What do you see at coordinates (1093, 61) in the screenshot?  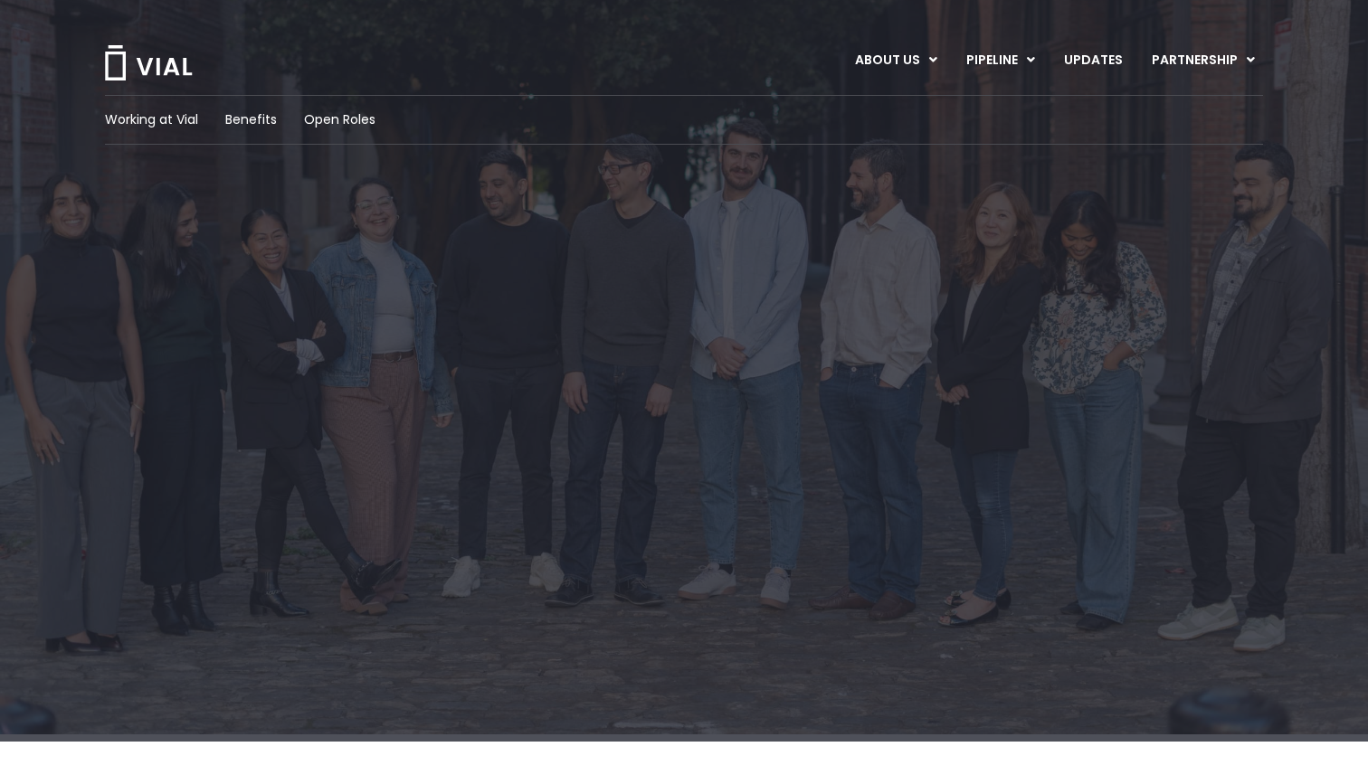 I see `a: UPDATES` at bounding box center [1093, 61].